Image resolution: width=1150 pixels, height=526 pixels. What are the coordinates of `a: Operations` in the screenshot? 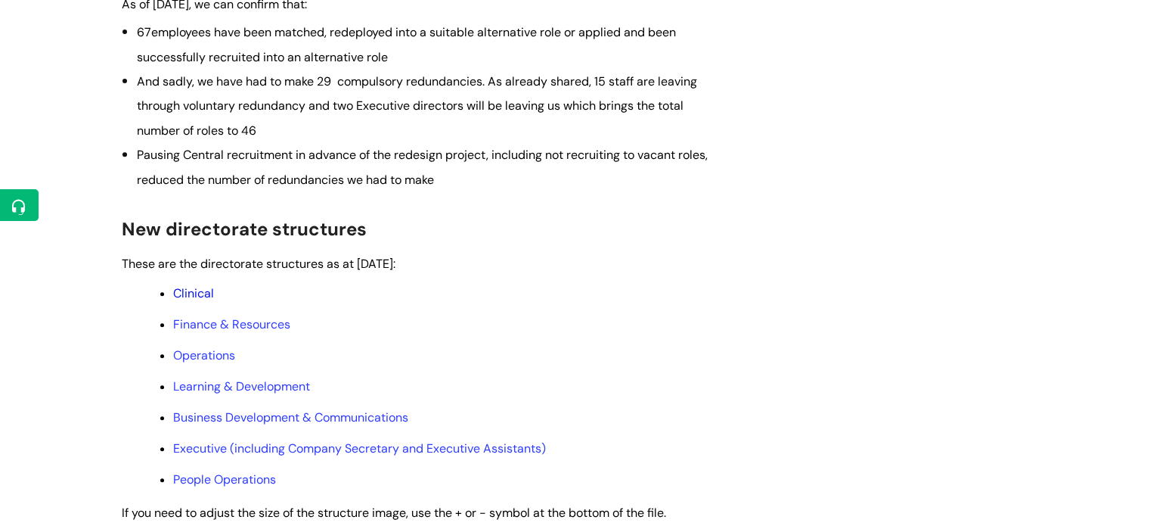 It's located at (204, 355).